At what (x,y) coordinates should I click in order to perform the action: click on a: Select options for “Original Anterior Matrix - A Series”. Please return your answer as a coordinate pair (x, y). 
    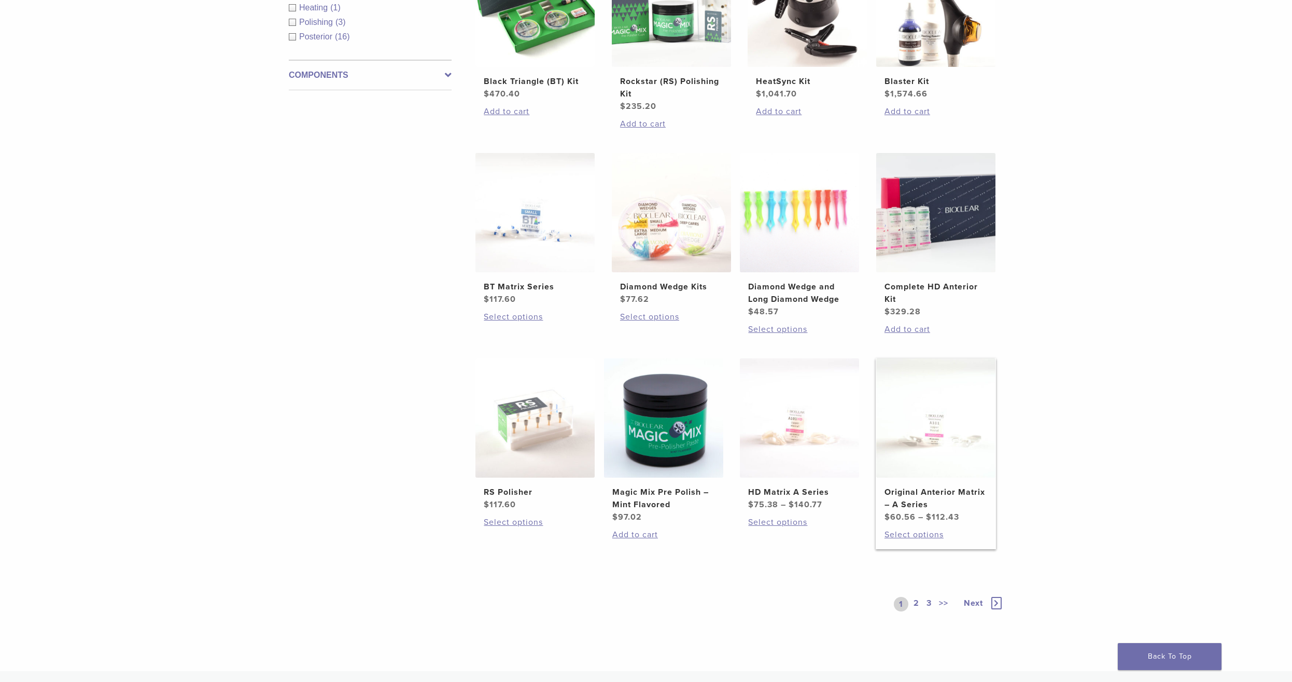
    Looking at the image, I should click on (936, 534).